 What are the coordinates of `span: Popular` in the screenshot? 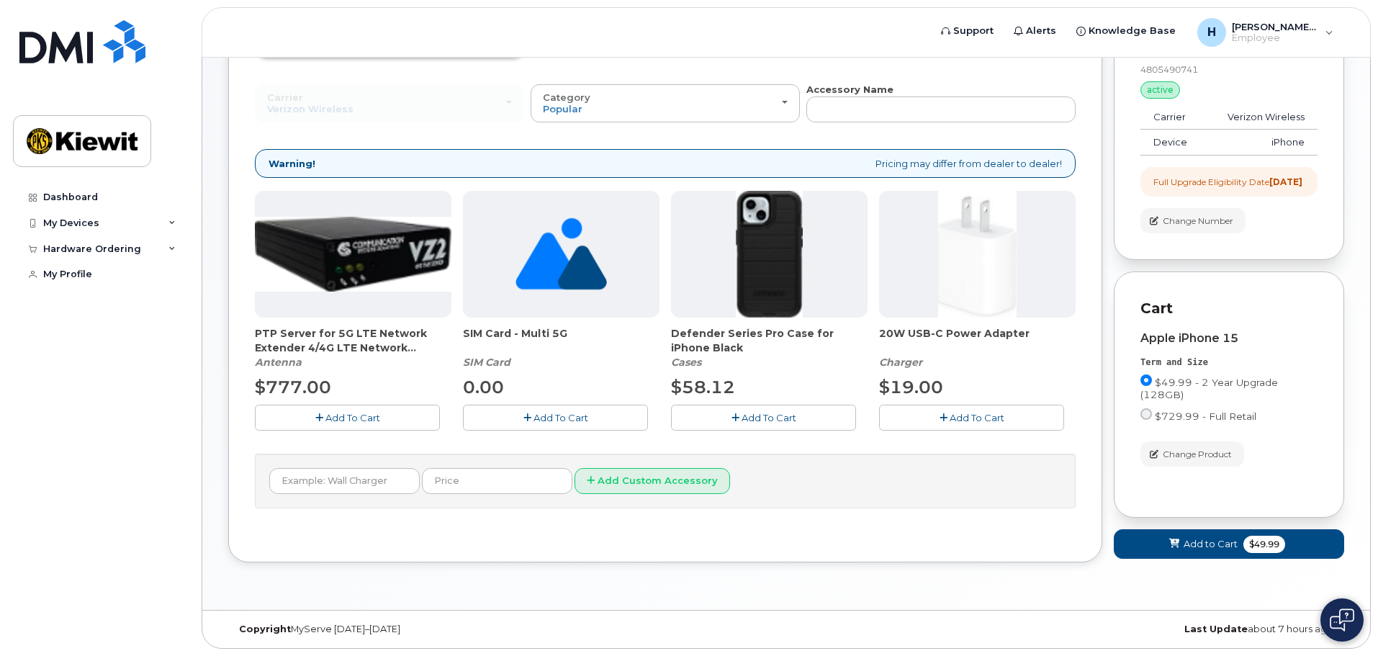 It's located at (562, 109).